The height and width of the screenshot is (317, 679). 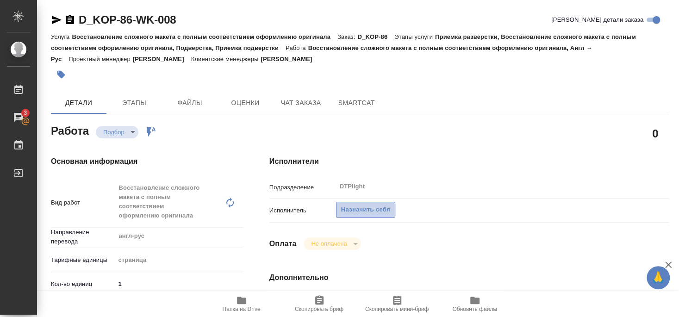 I want to click on h2: Работа, so click(x=70, y=130).